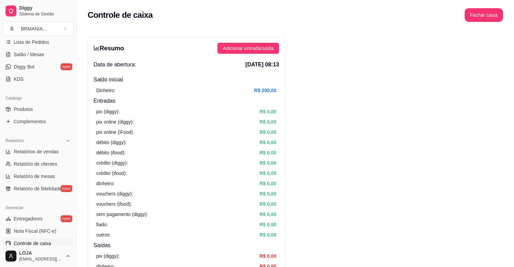 This screenshot has height=267, width=514. What do you see at coordinates (36, 152) in the screenshot?
I see `span: Relatórios de vendas` at bounding box center [36, 152].